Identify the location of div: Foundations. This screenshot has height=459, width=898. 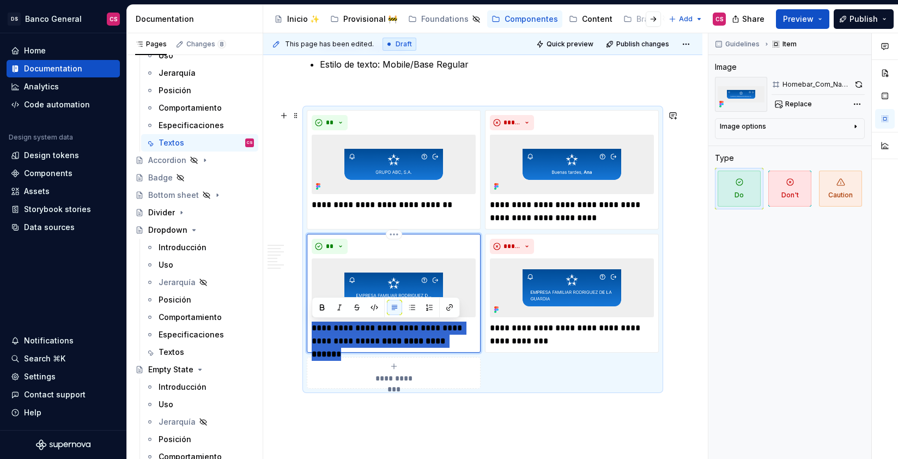
(445, 19).